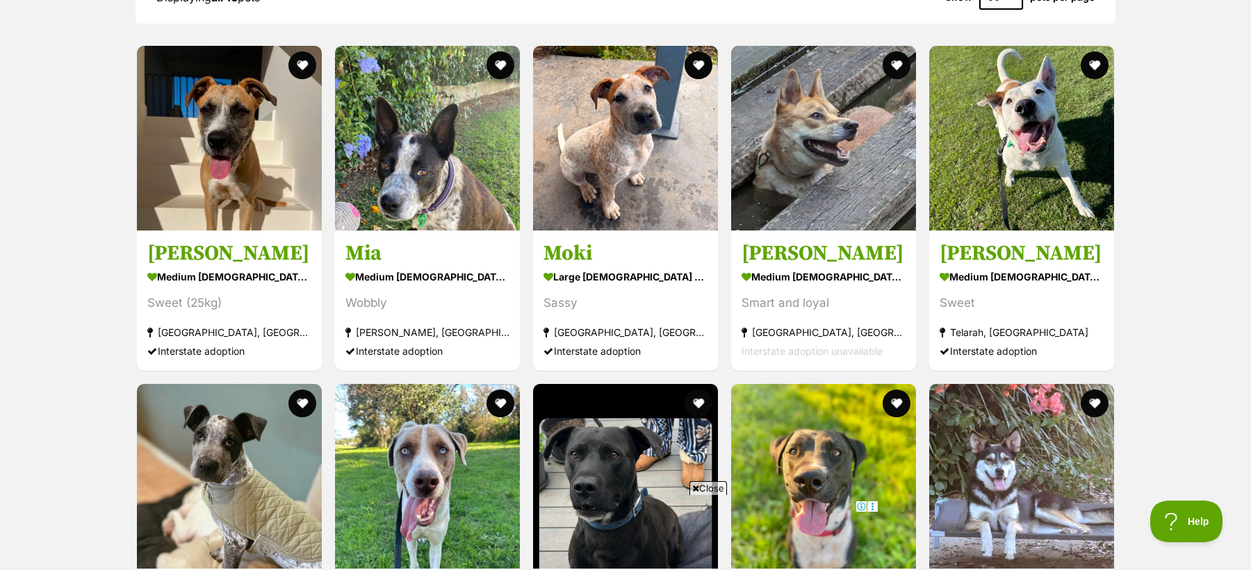  What do you see at coordinates (708, 488) in the screenshot?
I see `span: Close` at bounding box center [708, 488].